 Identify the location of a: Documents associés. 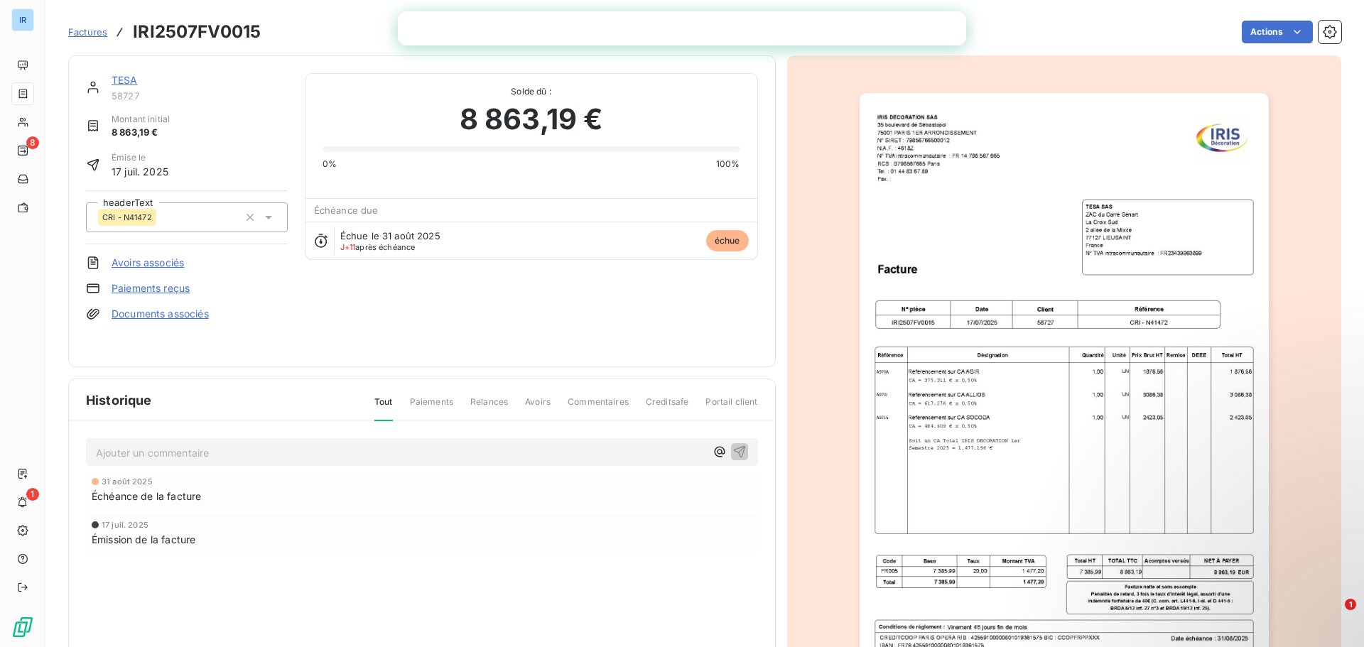
(160, 314).